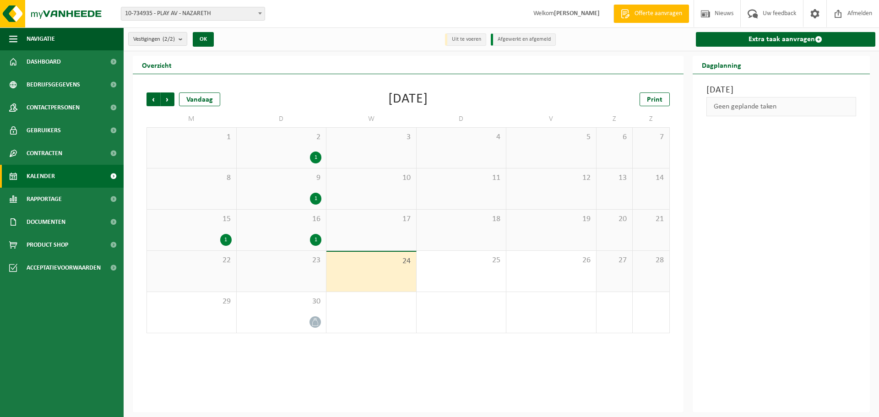 This screenshot has height=417, width=879. What do you see at coordinates (650, 219) in the screenshot?
I see `span: 21` at bounding box center [650, 219].